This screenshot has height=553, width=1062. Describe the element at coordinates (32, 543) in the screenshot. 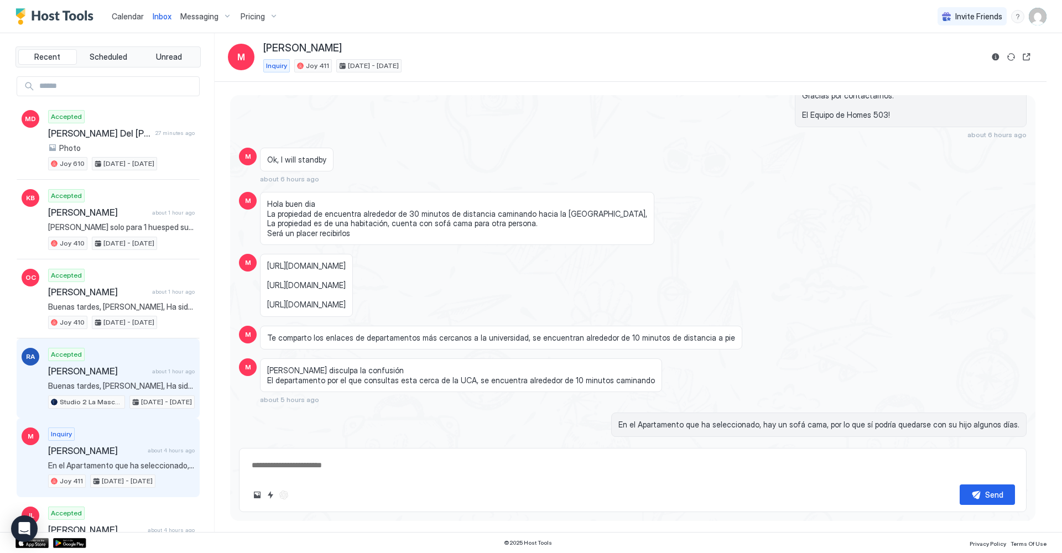

I see `a: App Store` at that location.